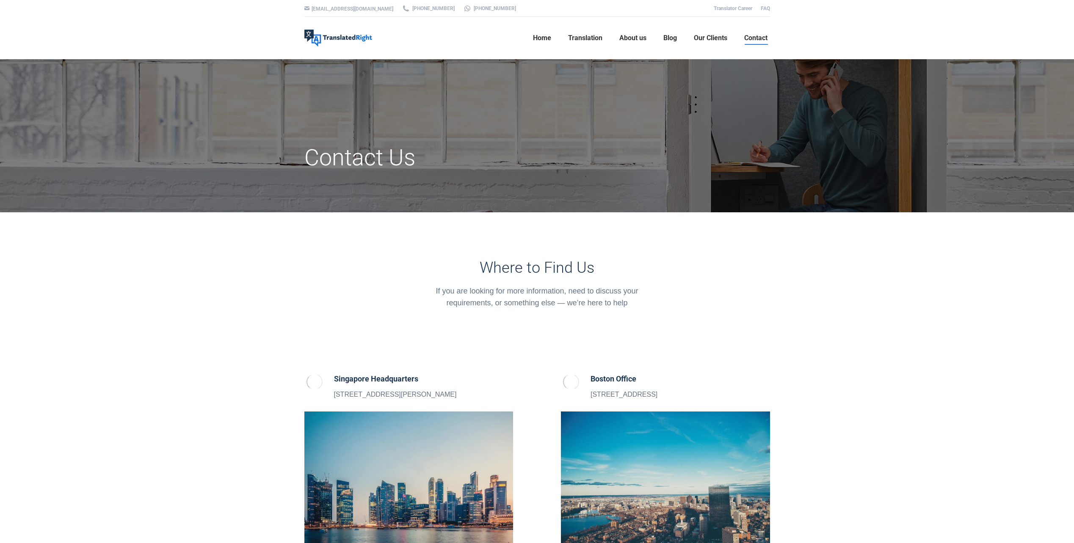  I want to click on span: Our Clients, so click(710, 38).